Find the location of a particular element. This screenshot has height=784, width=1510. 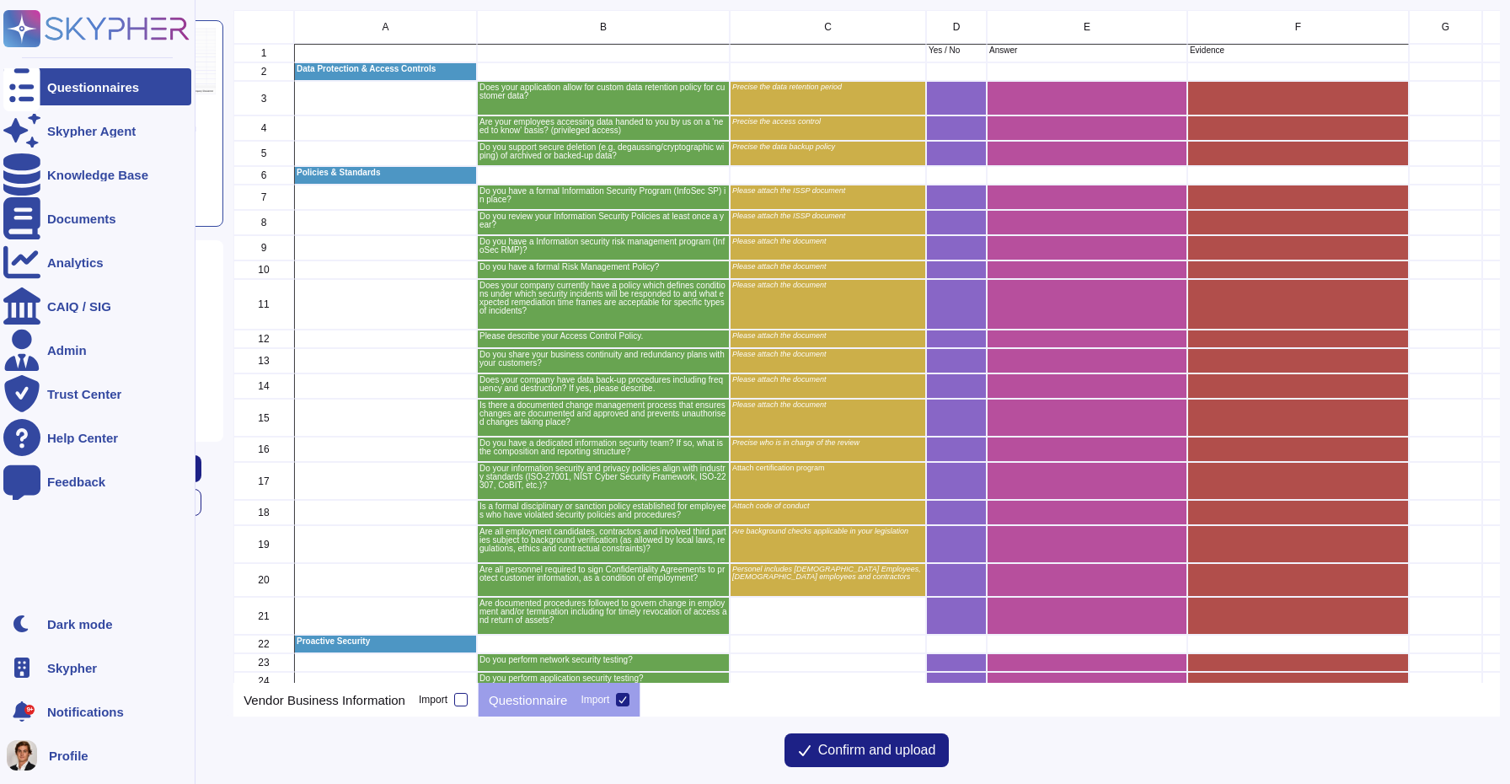

p: Do your information security and privacy policies align with industry standards (ISO-27001, NIST ... is located at coordinates (603, 477).